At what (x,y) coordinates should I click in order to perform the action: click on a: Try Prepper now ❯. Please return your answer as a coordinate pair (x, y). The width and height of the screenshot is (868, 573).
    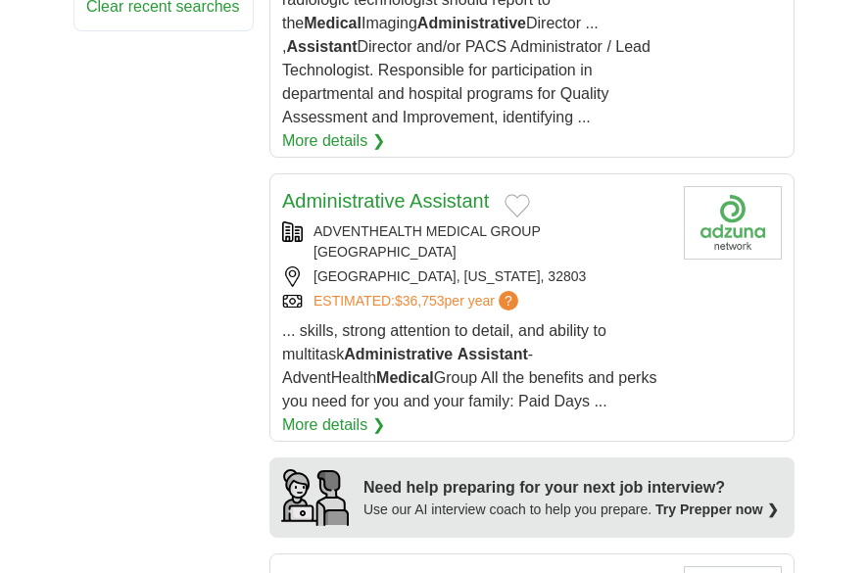
    Looking at the image, I should click on (717, 509).